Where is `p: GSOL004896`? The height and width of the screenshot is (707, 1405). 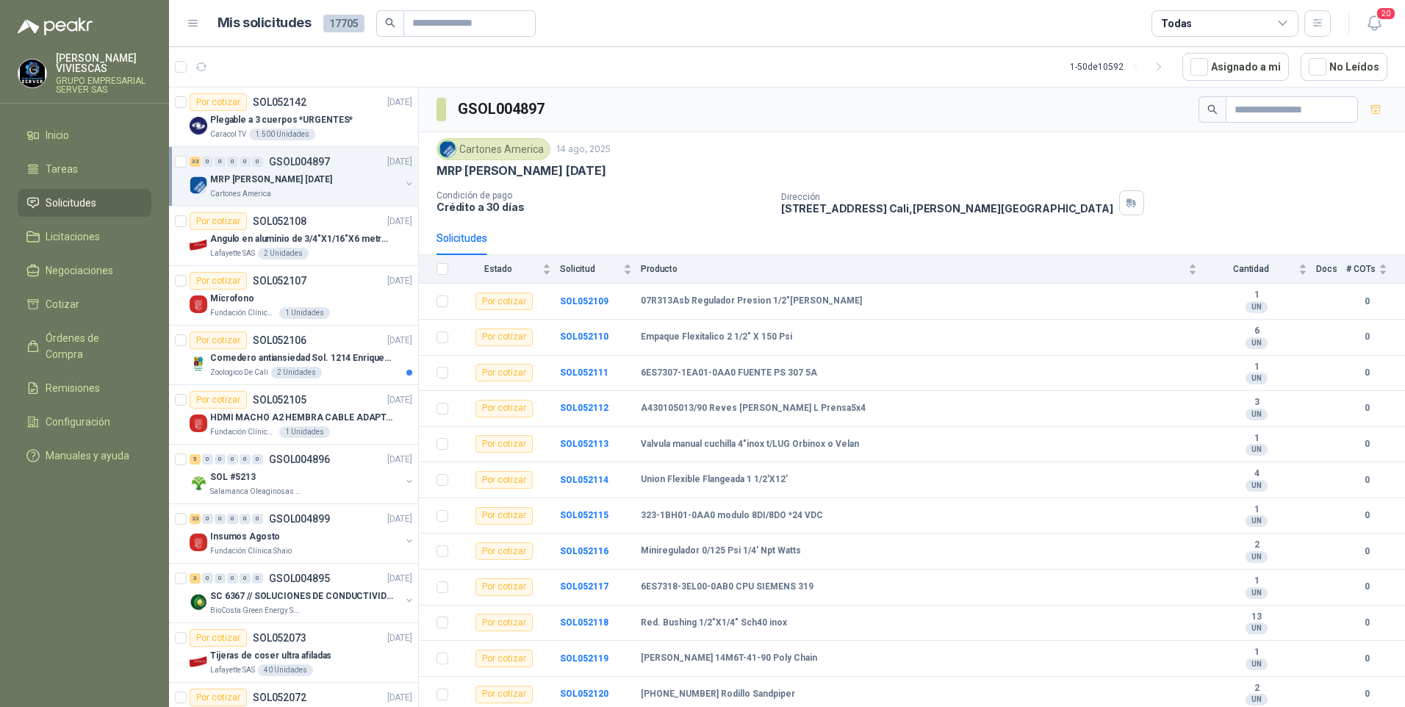 p: GSOL004896 is located at coordinates (299, 459).